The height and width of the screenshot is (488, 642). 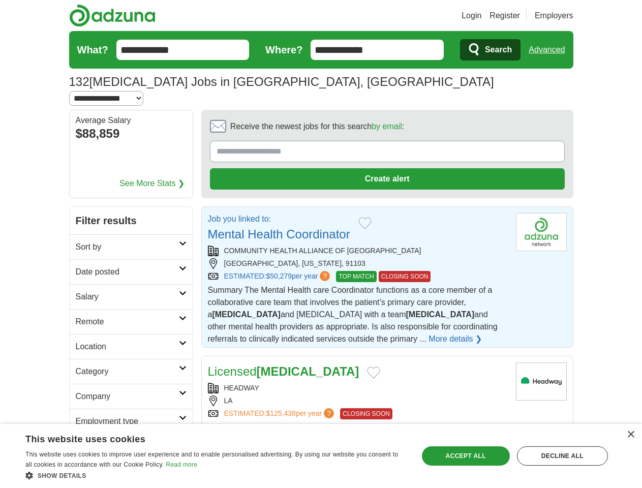 What do you see at coordinates (131, 134) in the screenshot?
I see `div: $88,859` at bounding box center [131, 134].